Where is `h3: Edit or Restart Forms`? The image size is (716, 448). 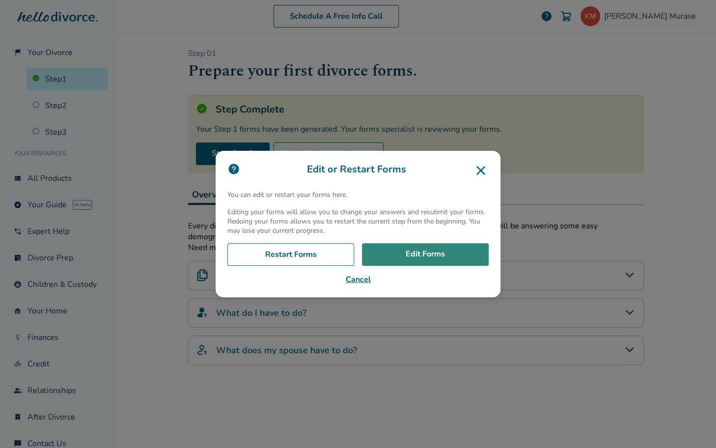 h3: Edit or Restart Forms is located at coordinates (358, 171).